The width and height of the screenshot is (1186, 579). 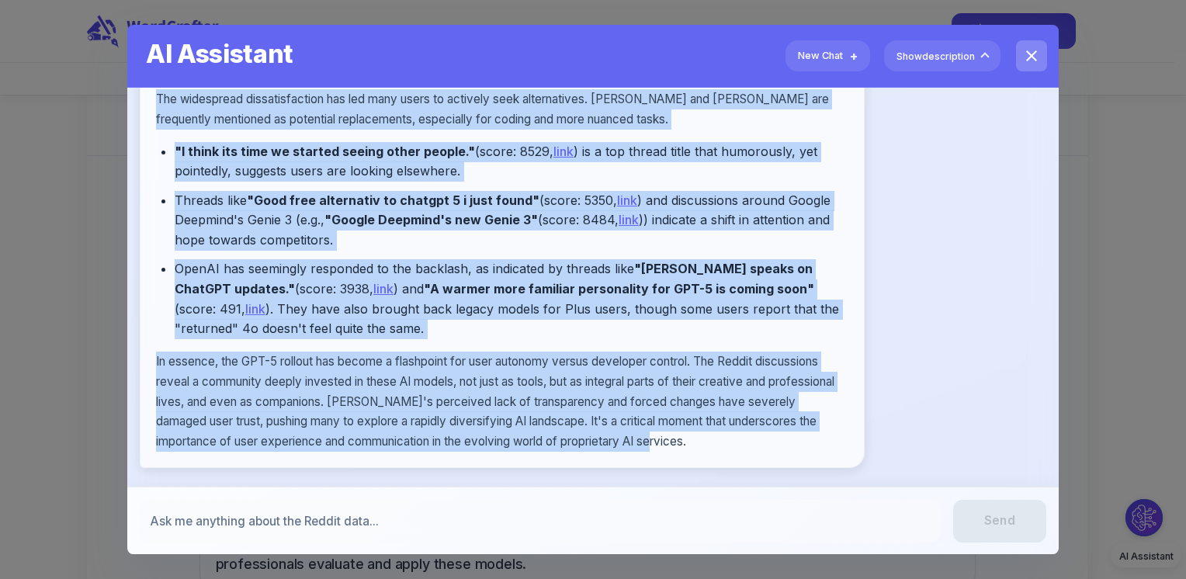 I want to click on span: Show description, so click(x=935, y=56).